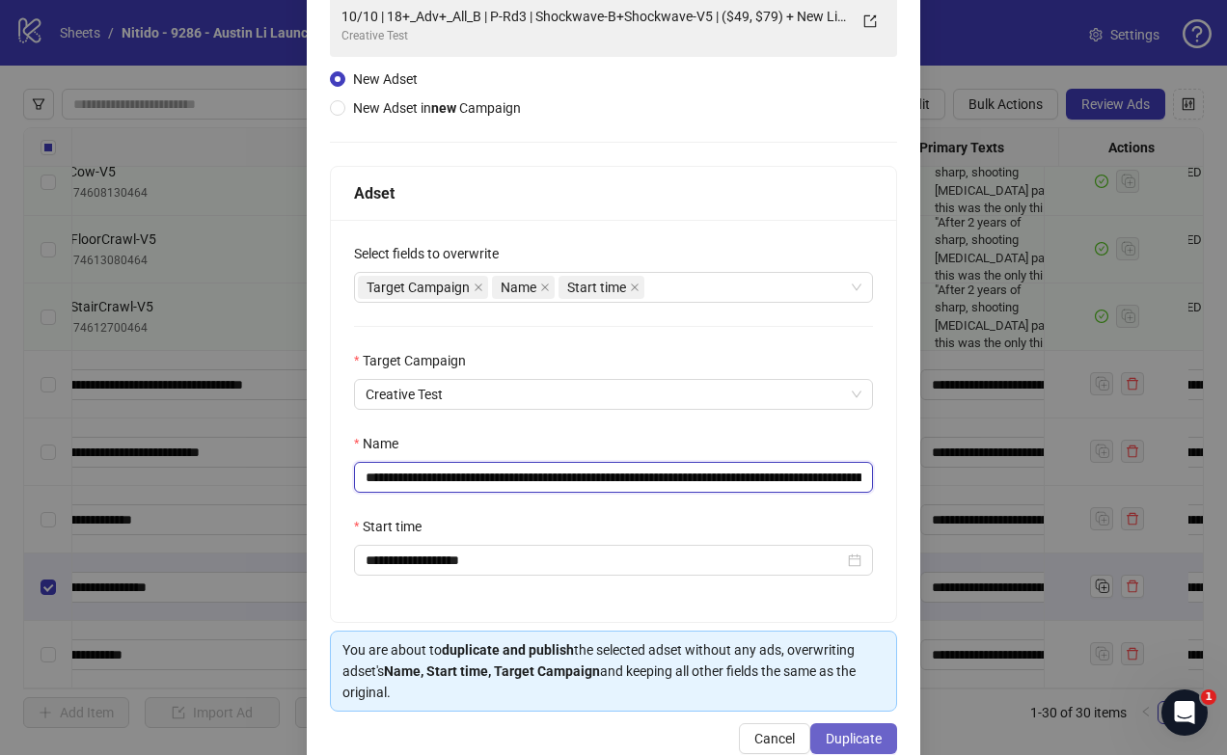 The height and width of the screenshot is (755, 1227). I want to click on strong: new, so click(444, 108).